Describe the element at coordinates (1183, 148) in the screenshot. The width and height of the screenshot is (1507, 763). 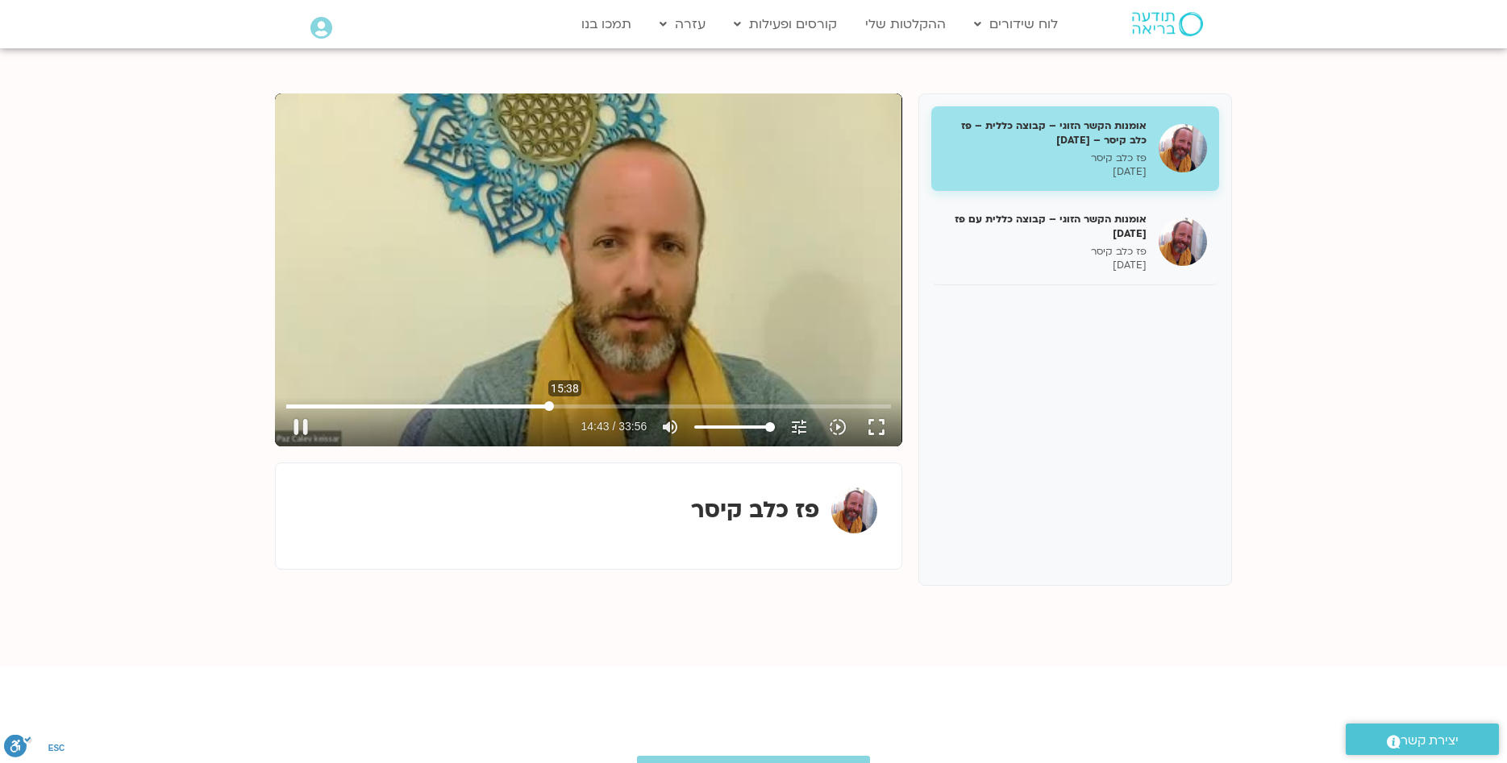
I see `img: אומנות הקשר הזוגי – קבוצה כללית – פז כלב קיסר – 28/1/25` at that location.